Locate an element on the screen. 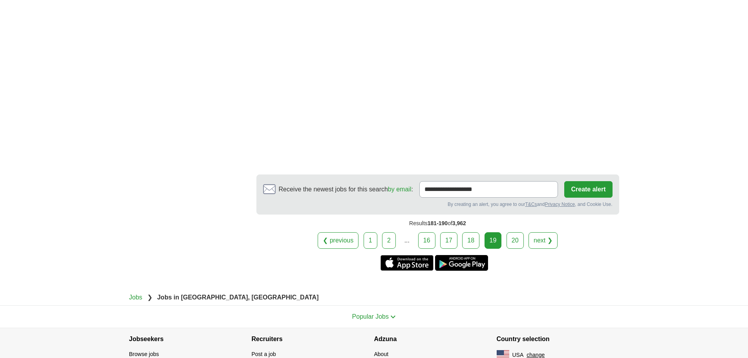 This screenshot has height=358, width=748. a: ❮ previous is located at coordinates (338, 240).